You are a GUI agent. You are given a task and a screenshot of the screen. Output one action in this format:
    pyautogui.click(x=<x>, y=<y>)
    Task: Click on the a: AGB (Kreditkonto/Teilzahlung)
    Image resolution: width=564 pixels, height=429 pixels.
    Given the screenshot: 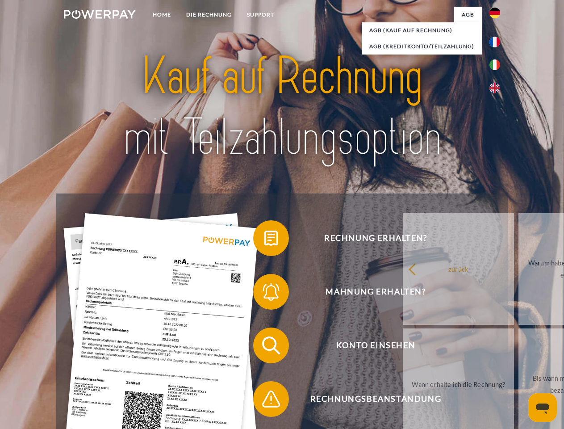 What is the action you would take?
    pyautogui.click(x=422, y=46)
    